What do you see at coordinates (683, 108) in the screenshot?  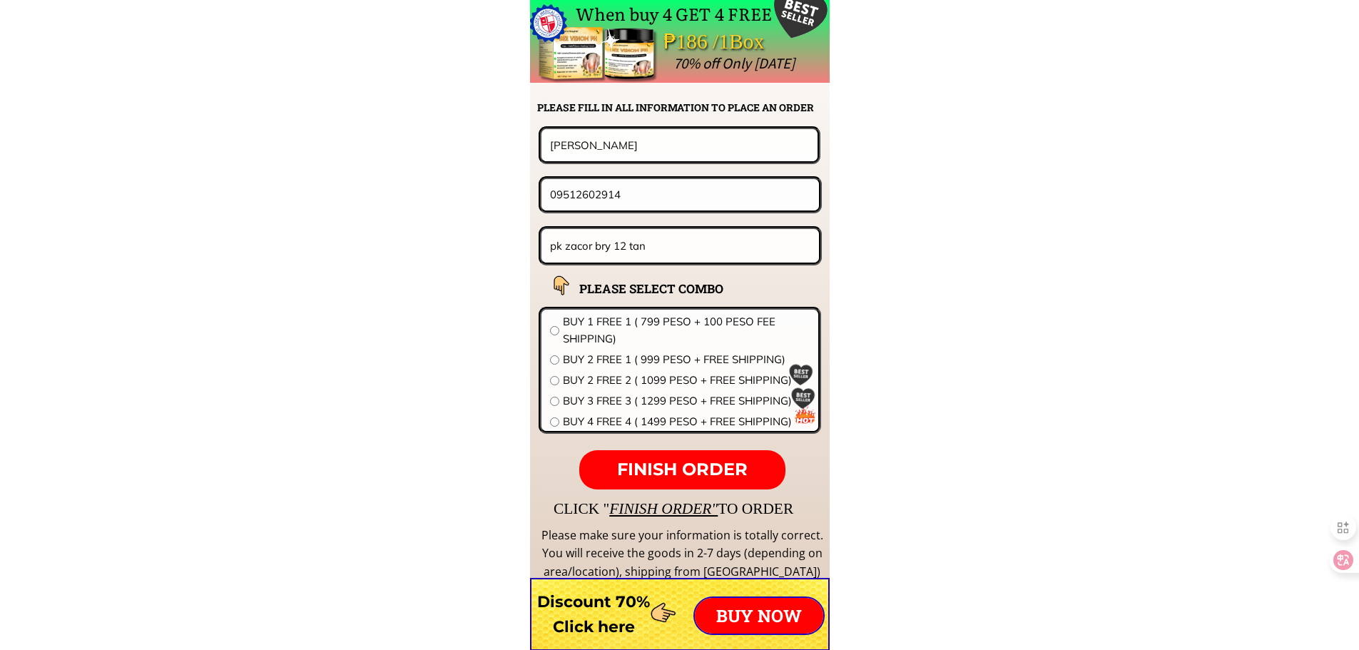 I see `h2: PLEASE FILL IN ALL INFORMATION TO PLACE AN ORDER` at bounding box center [683, 108].